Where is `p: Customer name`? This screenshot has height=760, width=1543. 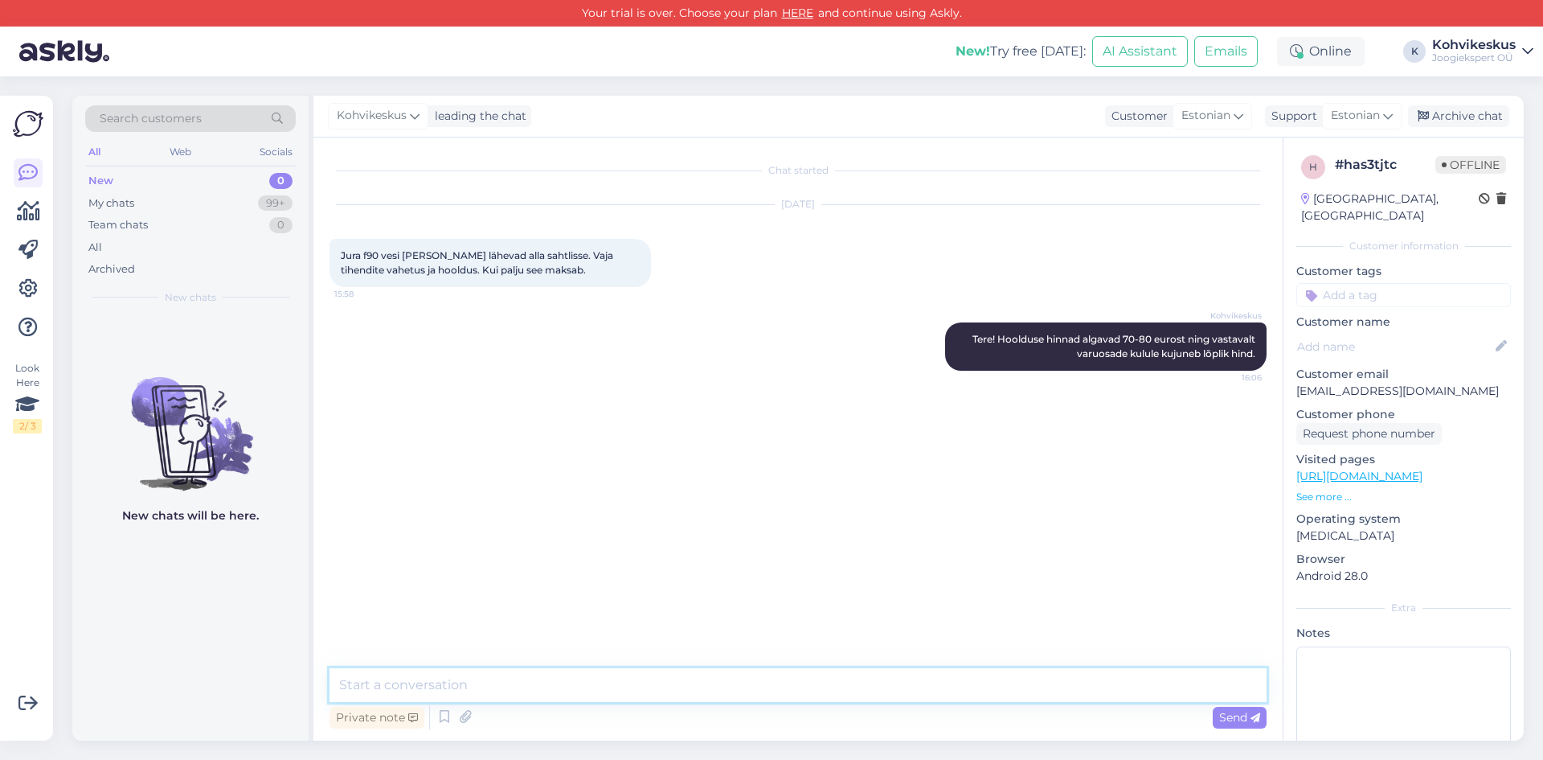 p: Customer name is located at coordinates (1403, 321).